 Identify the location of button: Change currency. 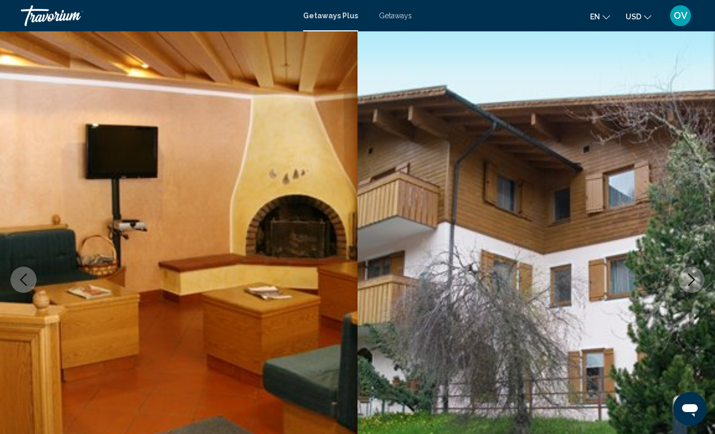
(638, 16).